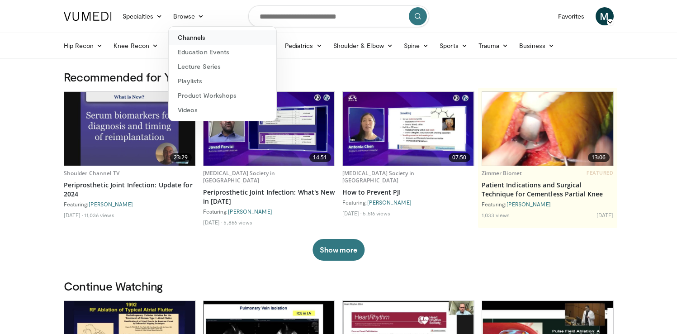 Image resolution: width=677 pixels, height=334 pixels. What do you see at coordinates (339, 77) in the screenshot?
I see `h3: Recommended for You` at bounding box center [339, 77].